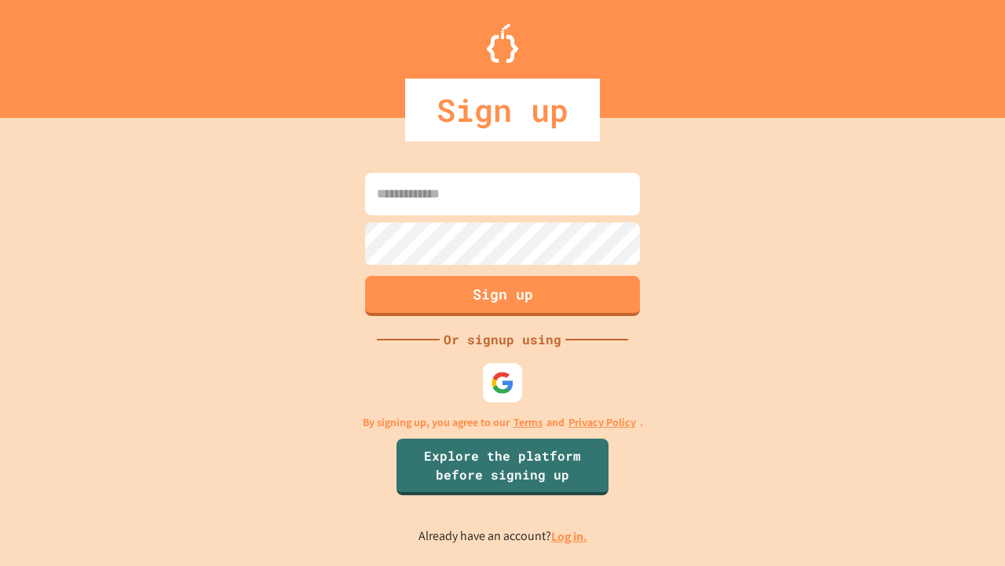 Image resolution: width=1005 pixels, height=566 pixels. I want to click on a: Terms, so click(528, 422).